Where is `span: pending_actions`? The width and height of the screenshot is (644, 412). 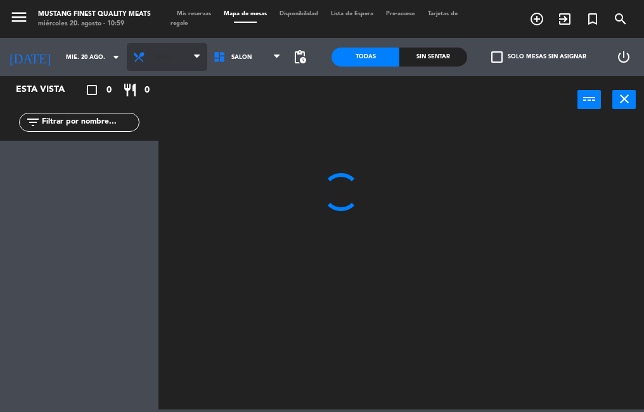
span: pending_actions is located at coordinates (300, 57).